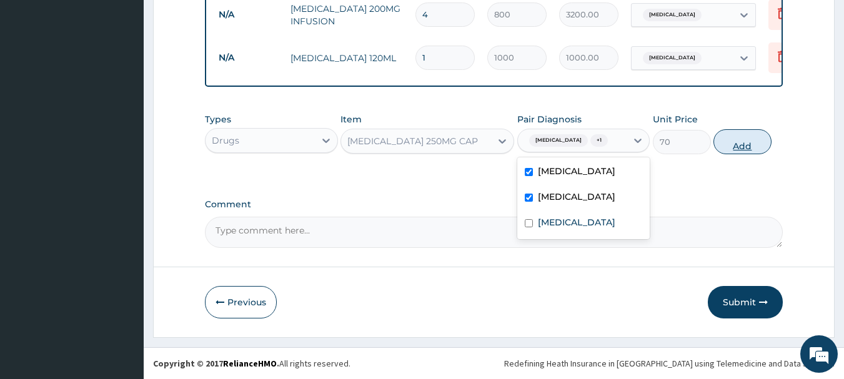 The height and width of the screenshot is (379, 844). I want to click on div: Drugs, so click(225, 141).